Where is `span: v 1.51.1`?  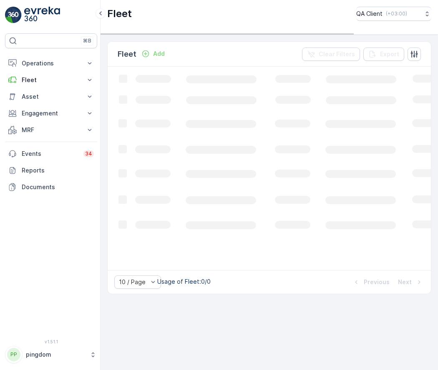 span: v 1.51.1 is located at coordinates (51, 342).